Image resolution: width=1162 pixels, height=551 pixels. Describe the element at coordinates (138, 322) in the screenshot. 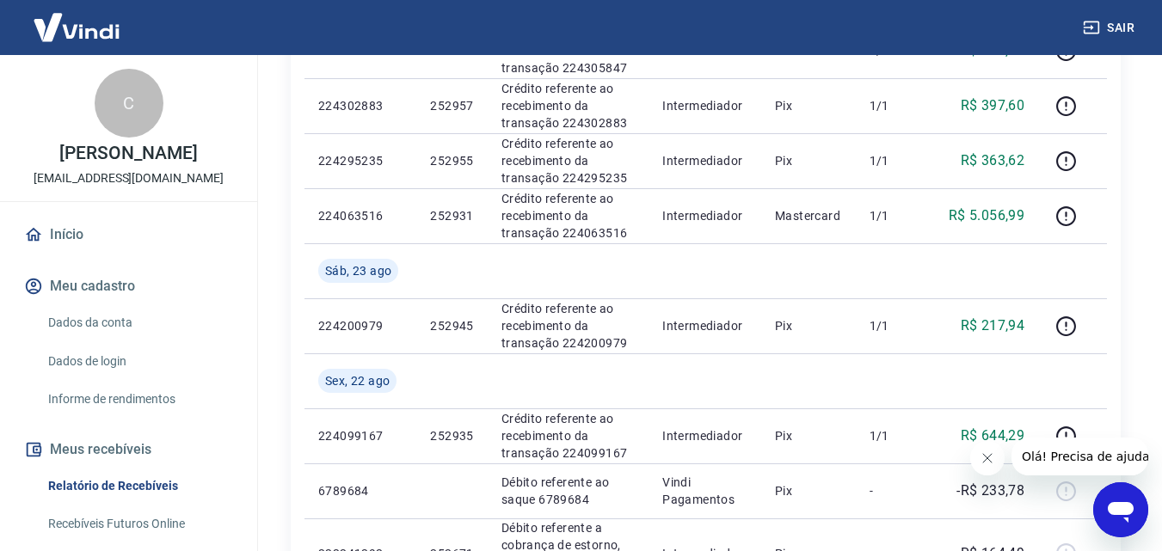

I see `a: Dados da conta` at that location.